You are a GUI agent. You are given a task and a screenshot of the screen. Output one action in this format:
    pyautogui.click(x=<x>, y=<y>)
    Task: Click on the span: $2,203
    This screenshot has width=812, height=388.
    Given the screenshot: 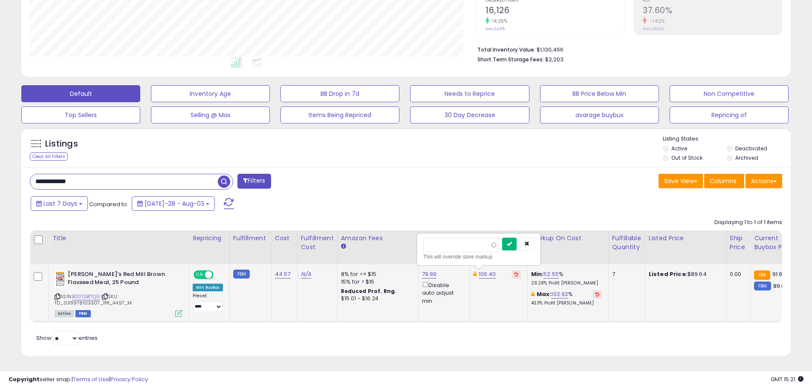 What is the action you would take?
    pyautogui.click(x=554, y=59)
    